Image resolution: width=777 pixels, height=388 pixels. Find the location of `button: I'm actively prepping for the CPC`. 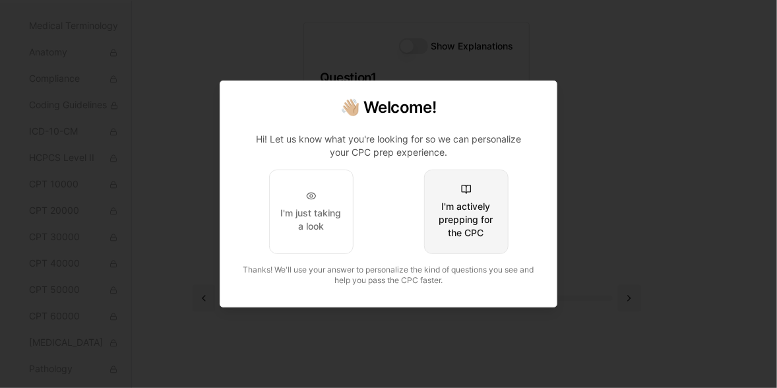

button: I'm actively prepping for the CPC is located at coordinates (466, 212).